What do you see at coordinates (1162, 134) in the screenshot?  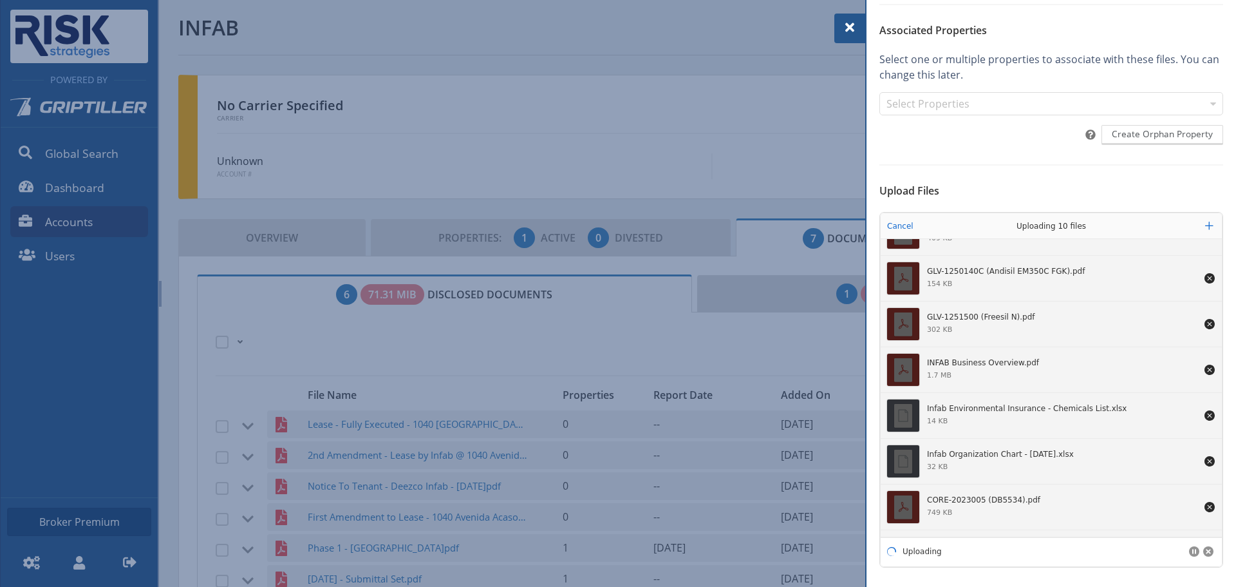 I see `span: Create Orphan Property` at bounding box center [1162, 134].